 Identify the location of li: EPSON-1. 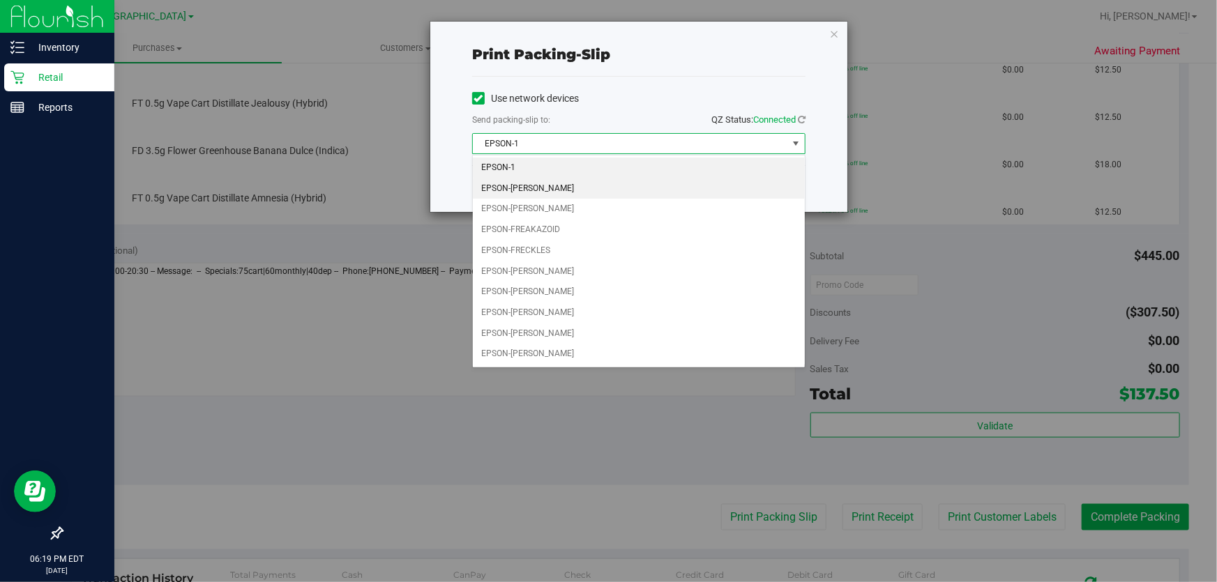
(639, 168).